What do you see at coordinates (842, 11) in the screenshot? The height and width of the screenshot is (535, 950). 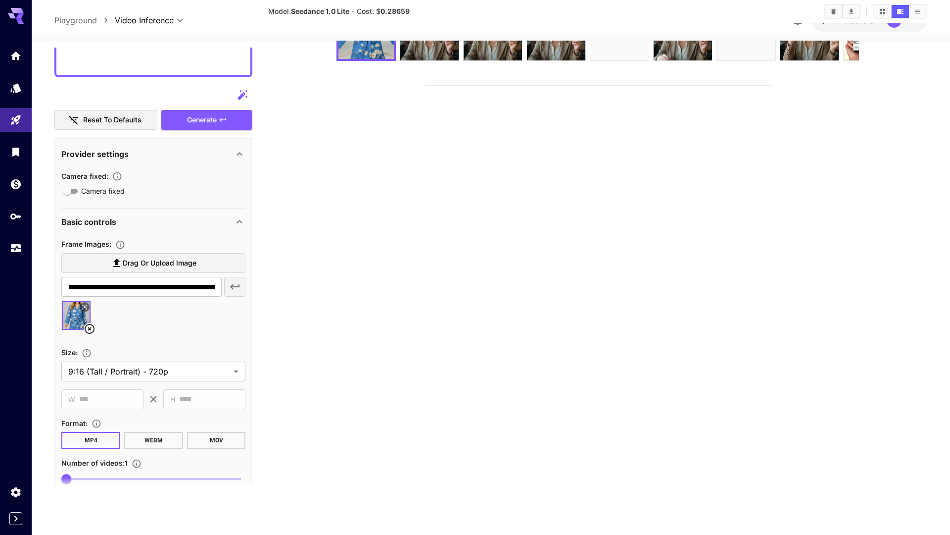 I see `div: Clear AllDownload All` at bounding box center [842, 11].